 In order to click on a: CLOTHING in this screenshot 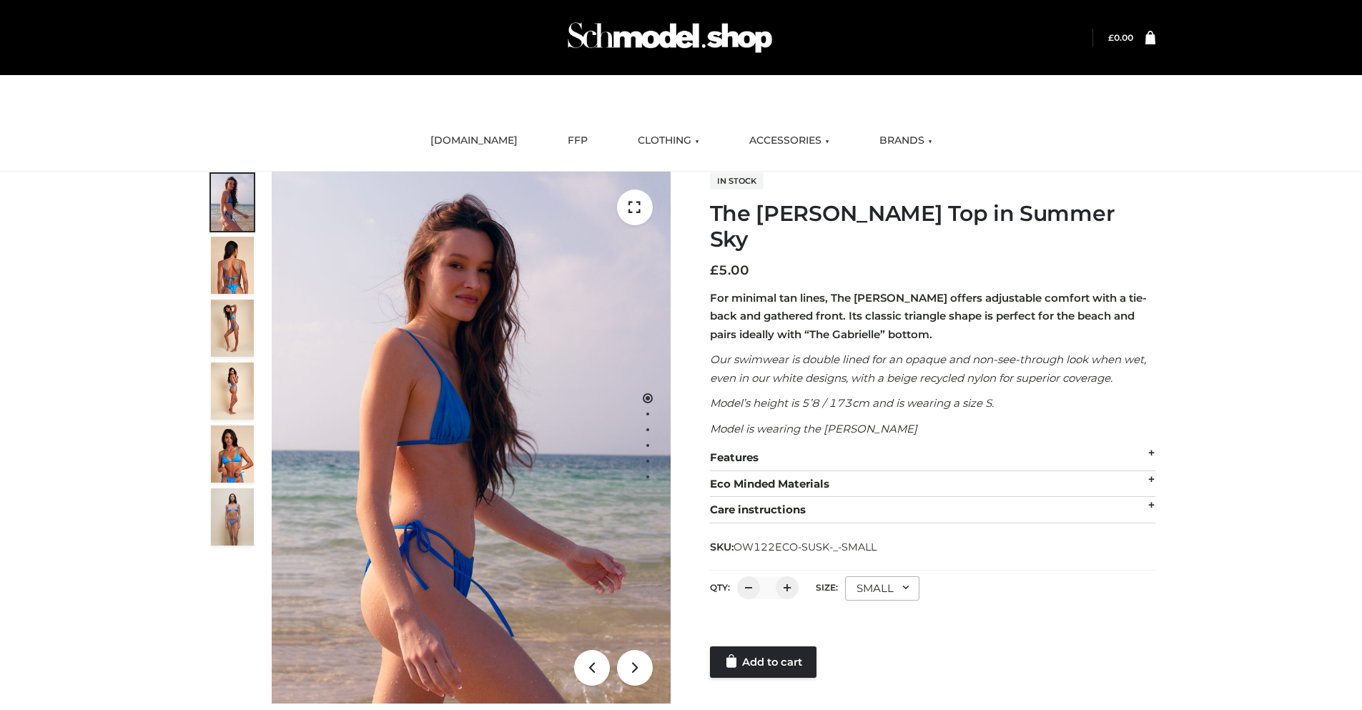, I will do `click(668, 141)`.